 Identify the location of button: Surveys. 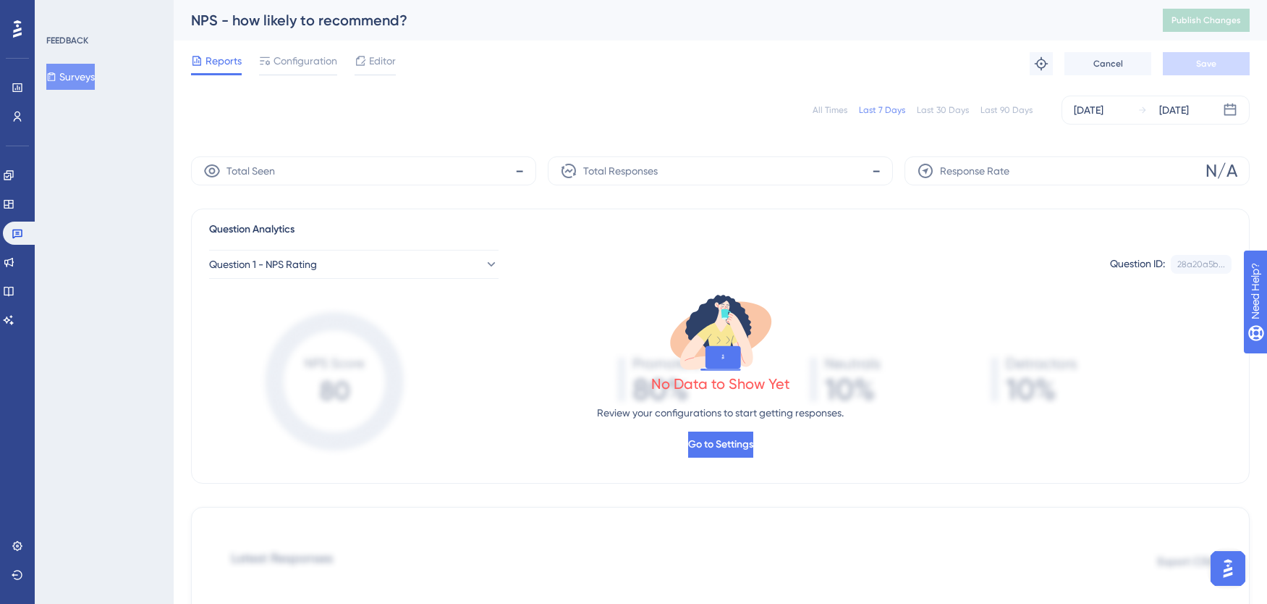
(70, 77).